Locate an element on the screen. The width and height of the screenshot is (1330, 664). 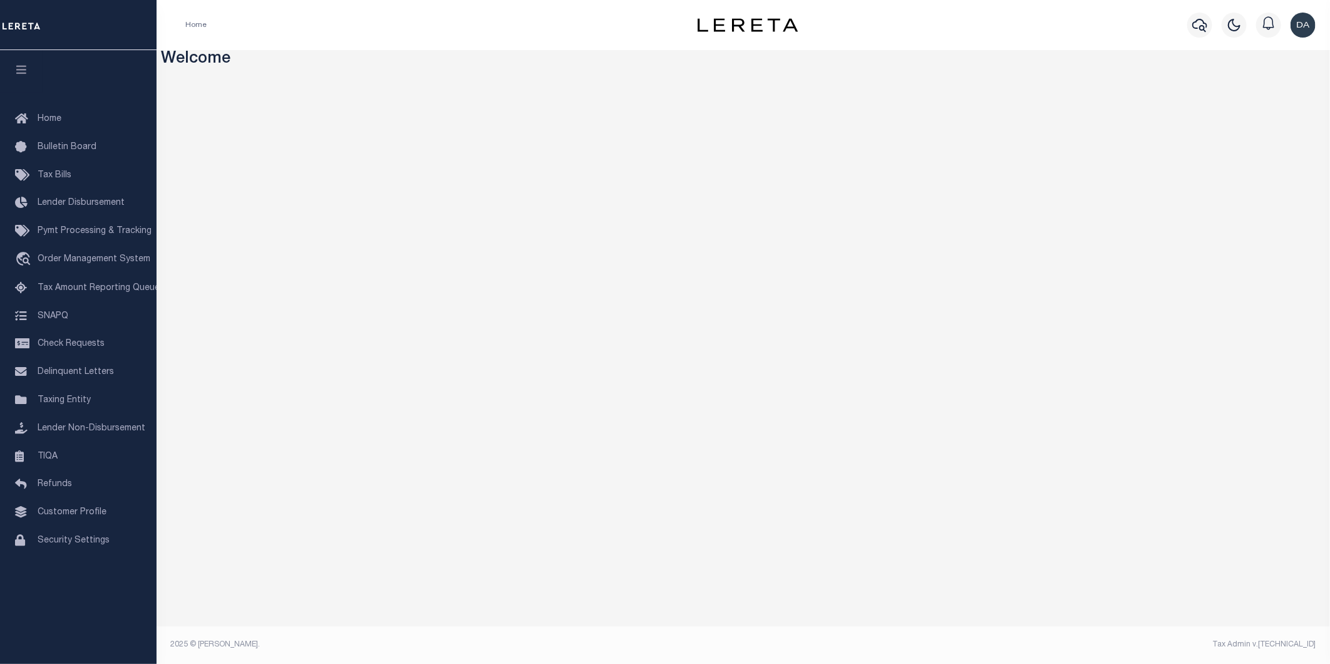
span: Check Requests is located at coordinates (71, 344).